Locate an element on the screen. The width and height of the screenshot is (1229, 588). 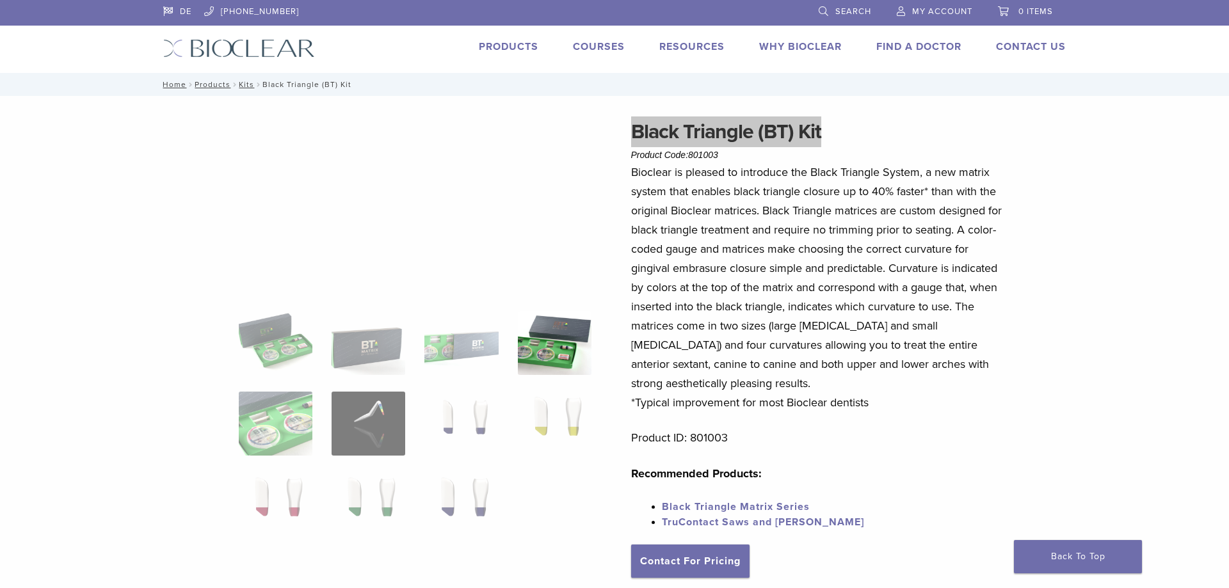
h1: Black Triangle (BT) Kit is located at coordinates (819, 132).